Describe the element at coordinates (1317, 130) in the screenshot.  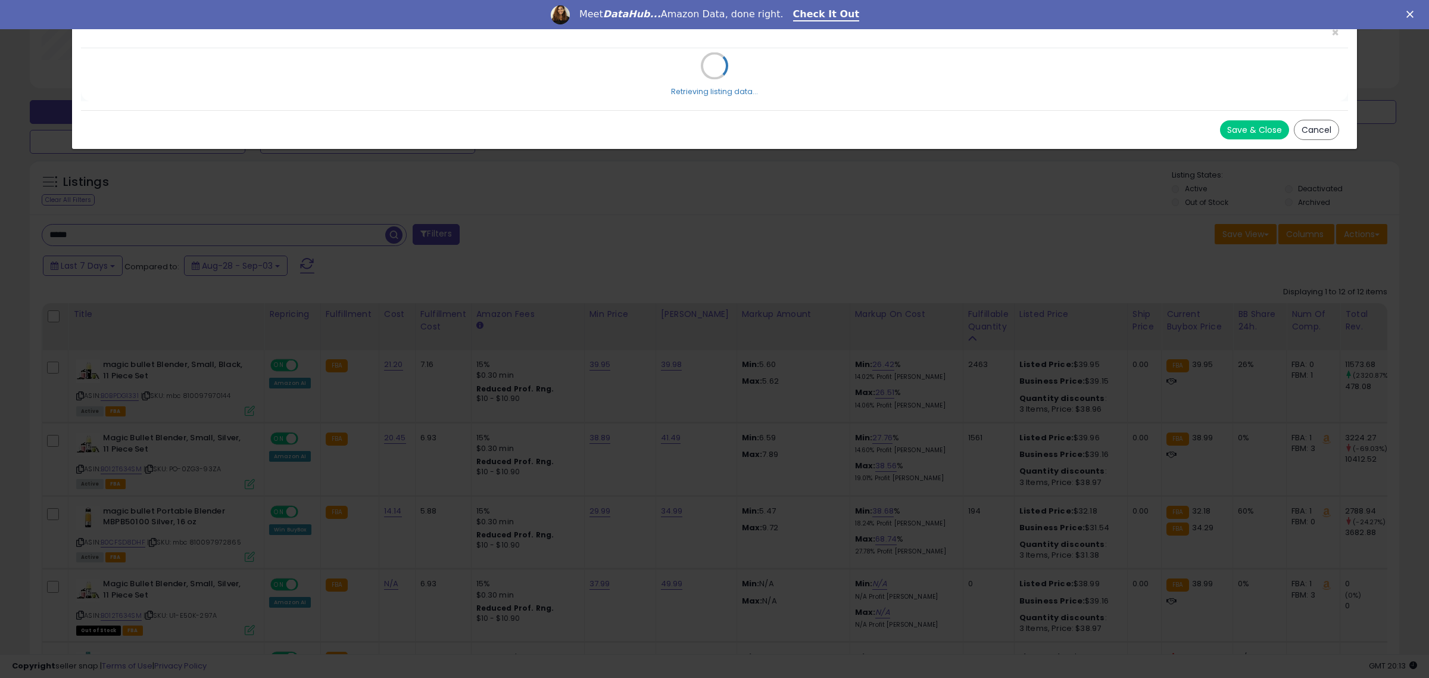
I see `button: Cancel` at that location.